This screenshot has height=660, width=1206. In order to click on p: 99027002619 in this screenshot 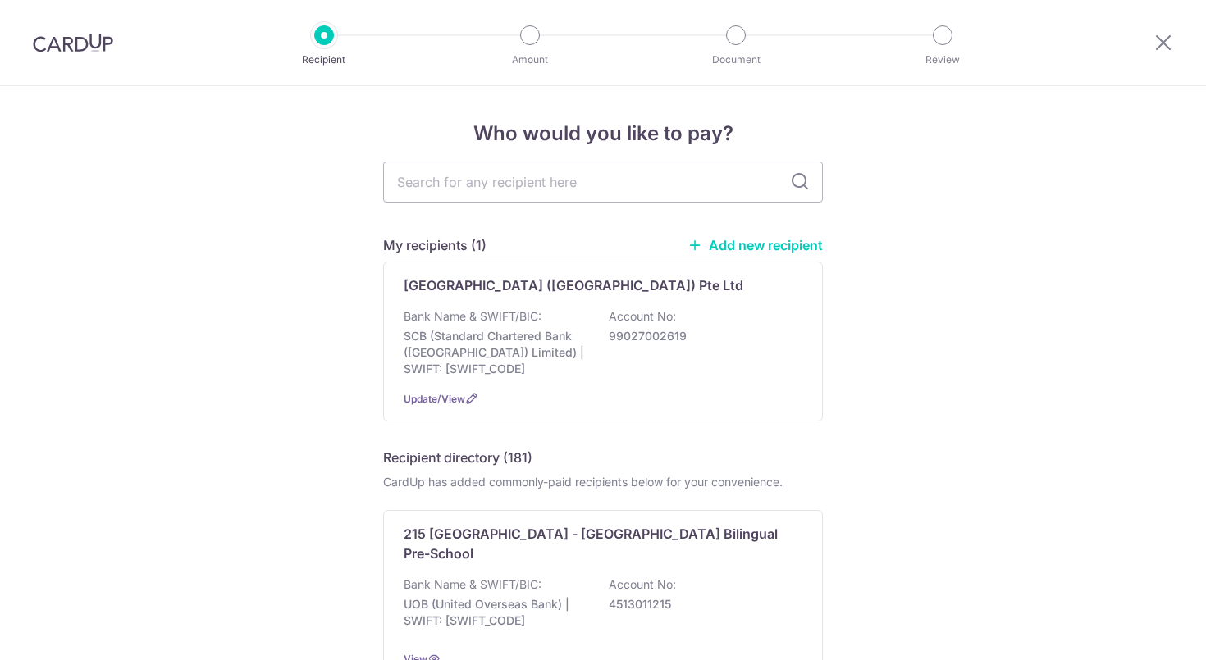, I will do `click(701, 336)`.